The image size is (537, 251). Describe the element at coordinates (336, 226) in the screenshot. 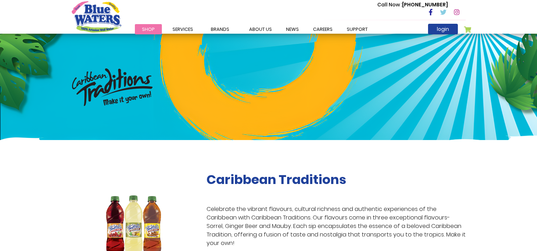

I see `p: Celebrate the vibrant flavours, cultural richness and authentic experiences of the Caribbean with...` at that location.